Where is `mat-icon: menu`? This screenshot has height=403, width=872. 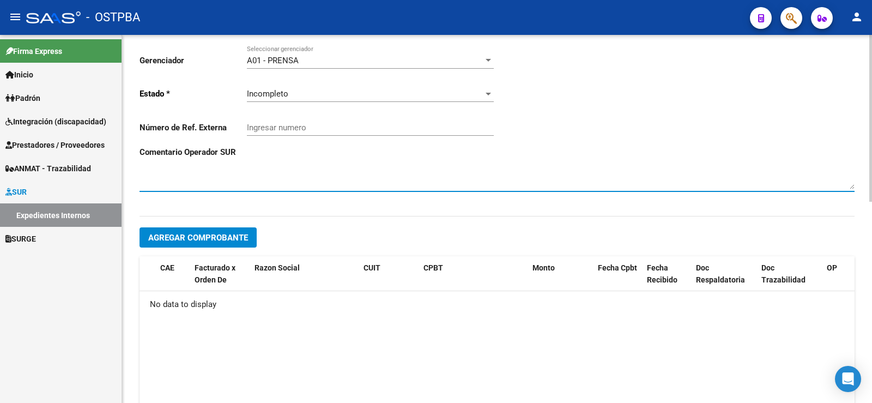
mat-icon: menu is located at coordinates (15, 17).